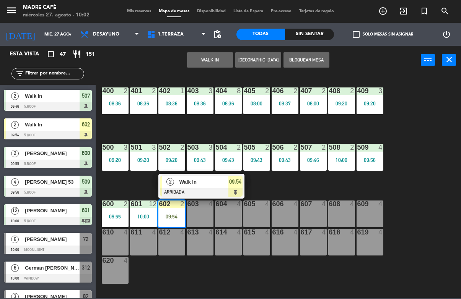 The width and height of the screenshot is (461, 299). Describe the element at coordinates (54, 74) in the screenshot. I see `input: Filtrar por nombre...` at that location.